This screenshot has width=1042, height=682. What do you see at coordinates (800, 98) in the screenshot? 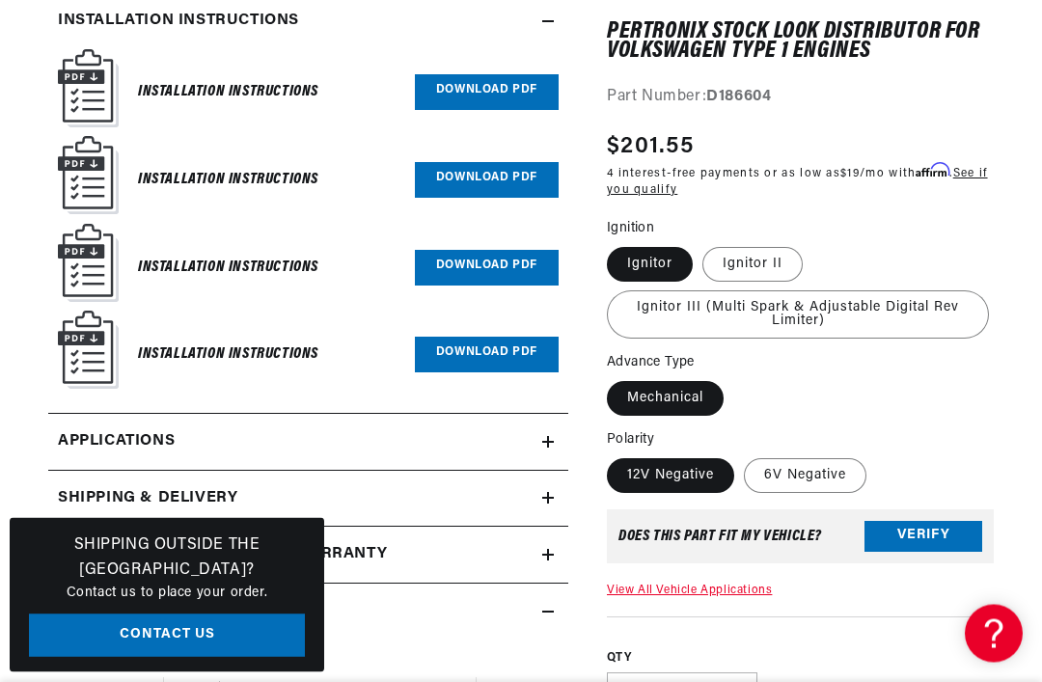
I see `div: Part Number:` at bounding box center [800, 98].